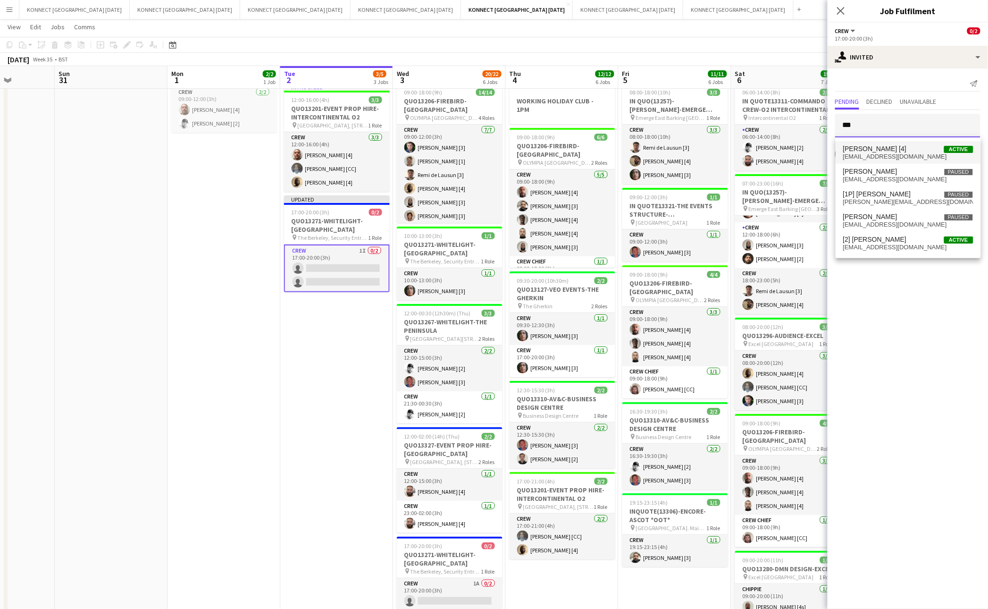 The height and width of the screenshot is (609, 988). I want to click on h3: QUO13201-EVENT PROP HIRE-INTERCONTINENTAL O2, so click(562, 494).